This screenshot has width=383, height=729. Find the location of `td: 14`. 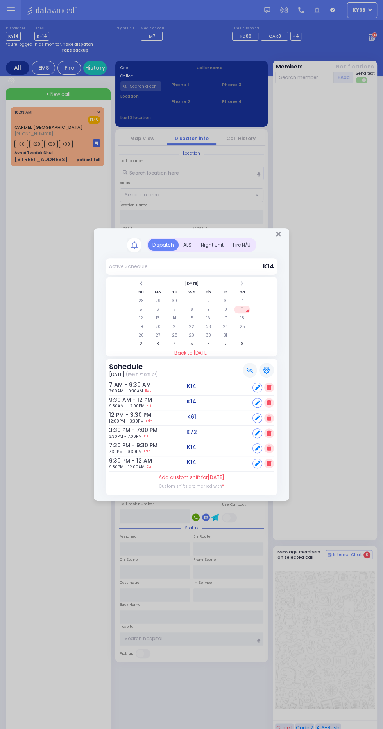

td: 14 is located at coordinates (174, 318).